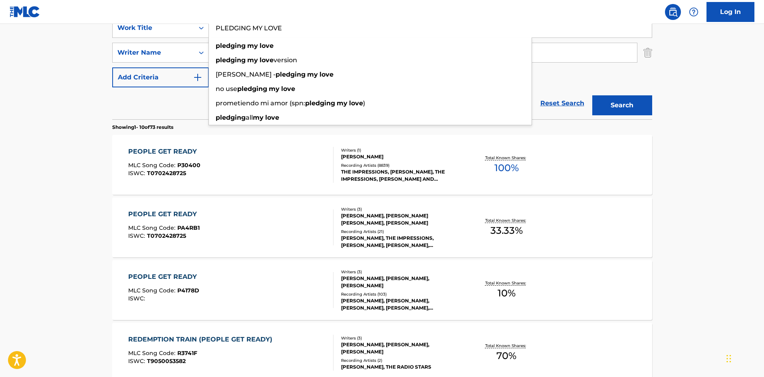  What do you see at coordinates (188, 291) in the screenshot?
I see `span: P4178D` at bounding box center [188, 291].